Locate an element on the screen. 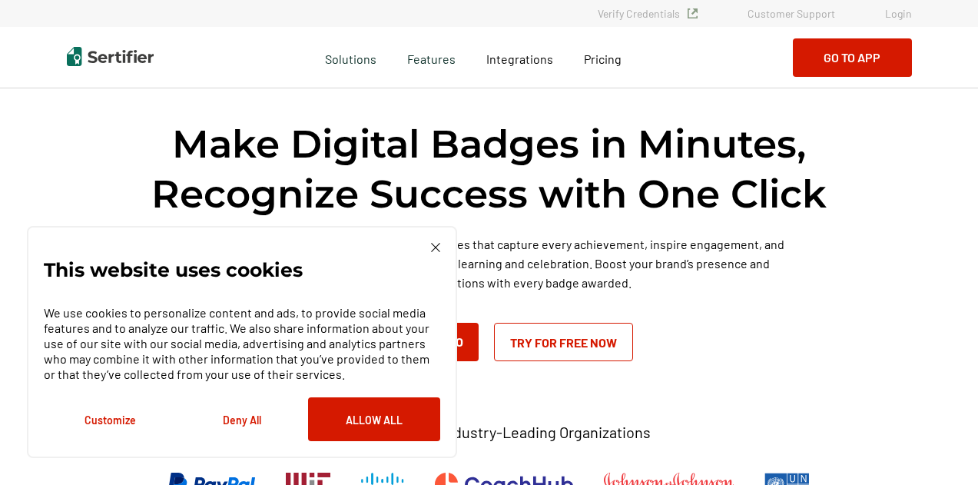 This screenshot has width=978, height=485. a: Verify Credentials is located at coordinates (648, 13).